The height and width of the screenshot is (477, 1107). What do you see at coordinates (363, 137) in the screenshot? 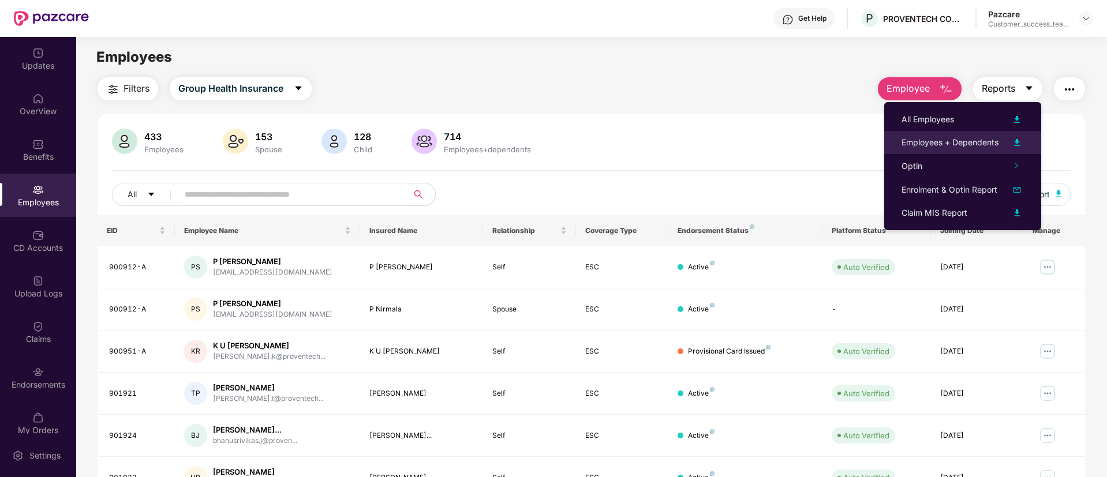
I see `div: 128` at bounding box center [363, 137].